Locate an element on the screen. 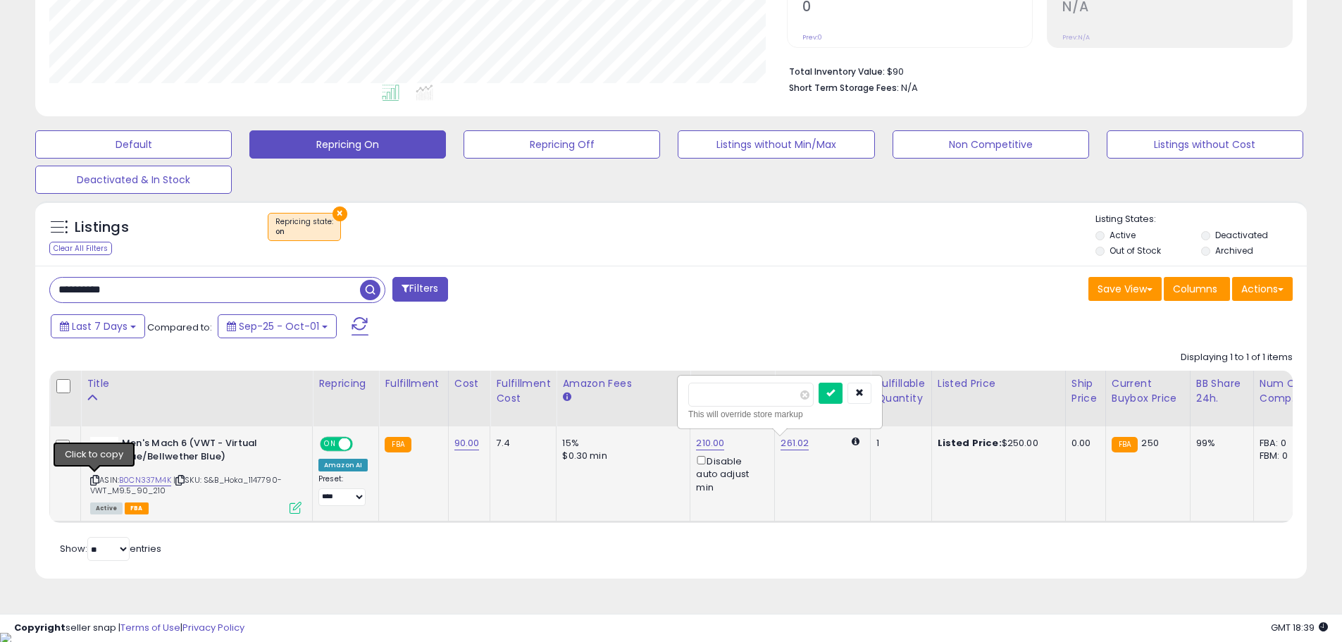 The image size is (1342, 642). button: Repricing Off is located at coordinates (561, 144).